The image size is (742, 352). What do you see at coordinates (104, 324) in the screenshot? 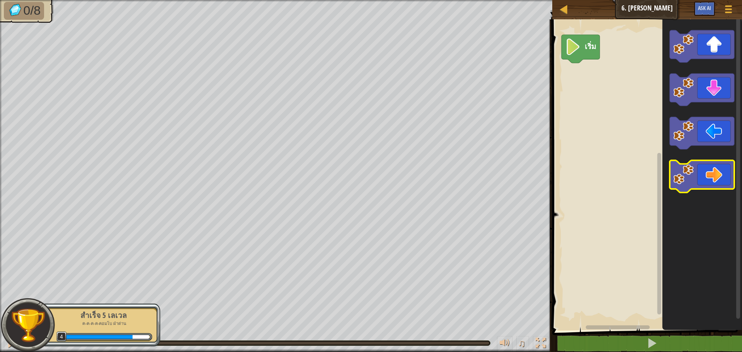
I see `p: ค-ค-ค-ค-คอมโบ ฝ่าด่าน` at bounding box center [104, 324].